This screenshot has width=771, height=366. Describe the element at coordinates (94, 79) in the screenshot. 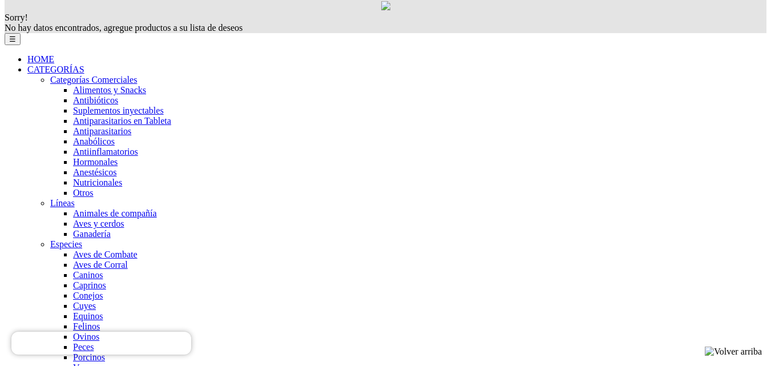

I see `span: Categorías Comerciales` at that location.